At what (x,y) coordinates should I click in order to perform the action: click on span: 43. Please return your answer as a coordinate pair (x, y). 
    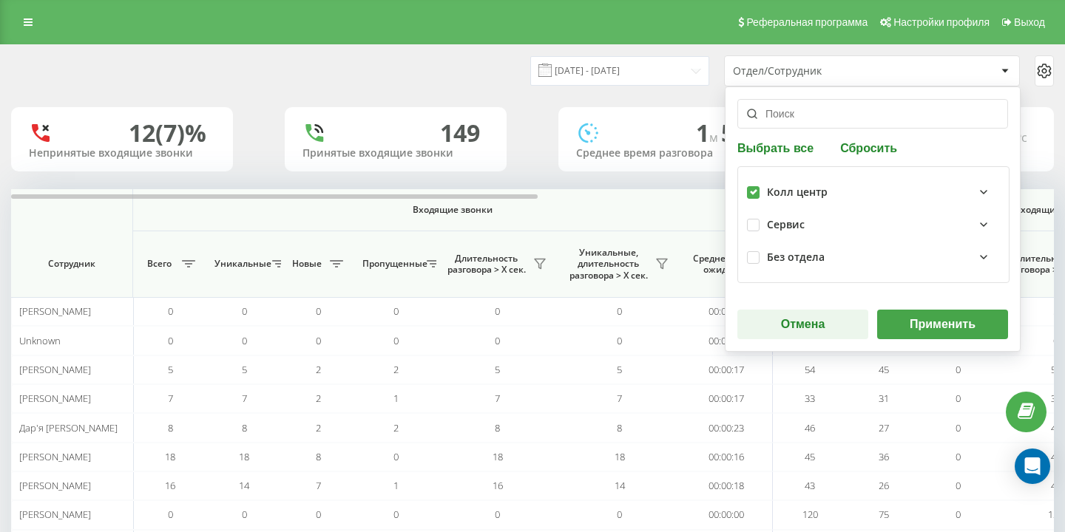
    Looking at the image, I should click on (810, 486).